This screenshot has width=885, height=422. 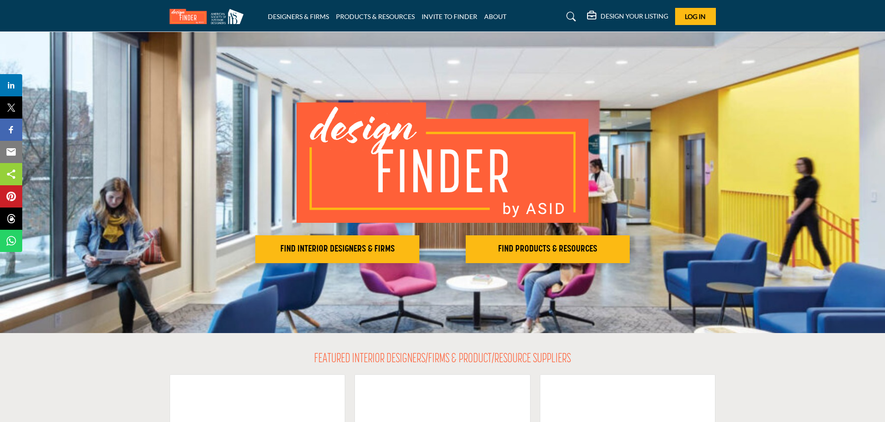 What do you see at coordinates (337, 249) in the screenshot?
I see `h2: FIND INTERIOR DESIGNERS & FIRMS` at bounding box center [337, 249].